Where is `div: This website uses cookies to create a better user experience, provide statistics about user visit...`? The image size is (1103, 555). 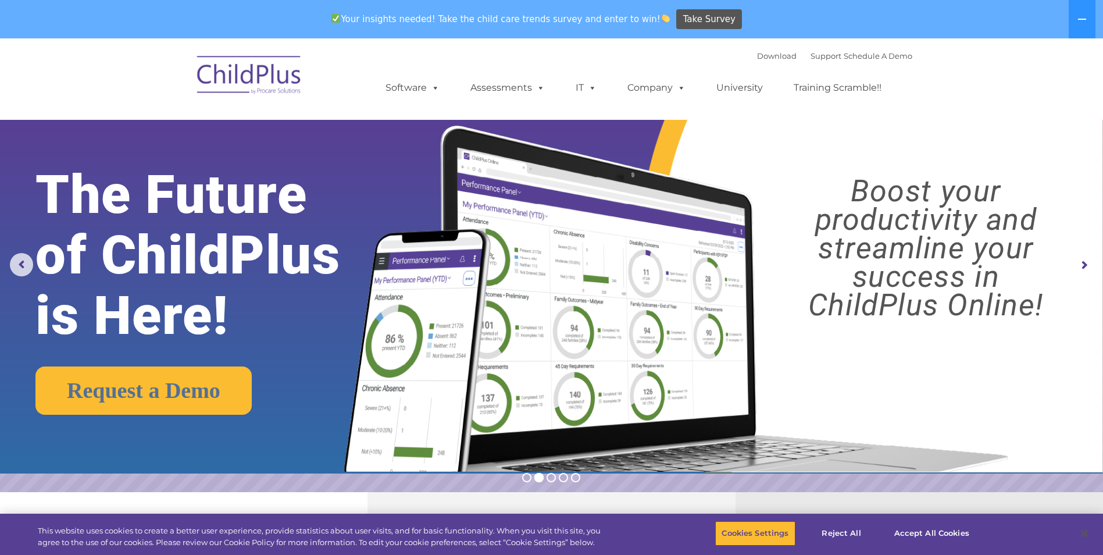 div: This website uses cookies to create a better user experience, provide statistics about user visit... is located at coordinates (322, 536).